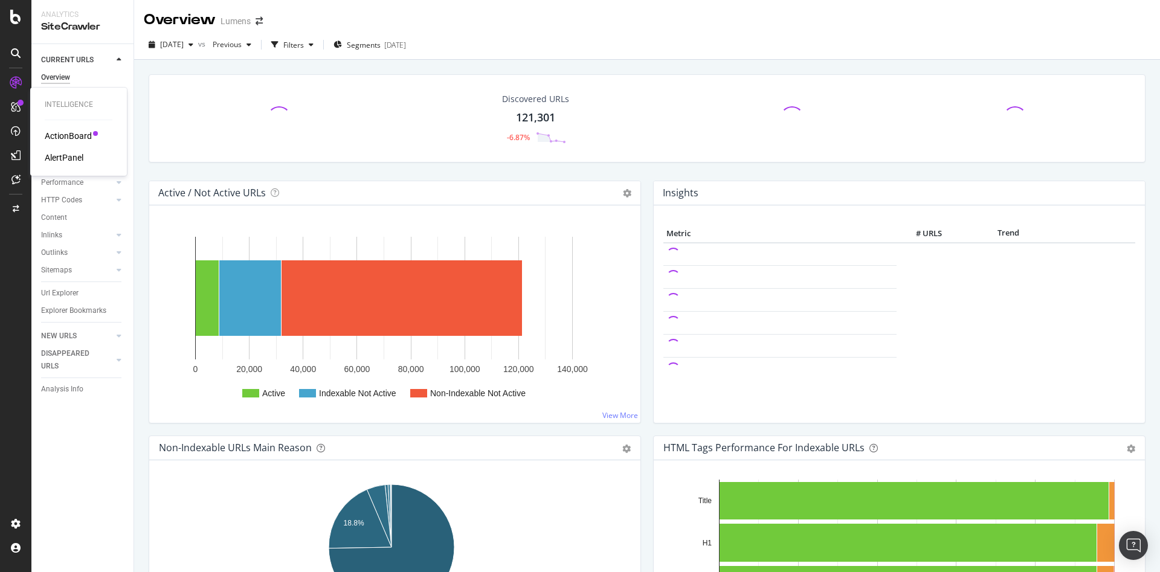 The height and width of the screenshot is (572, 1160). What do you see at coordinates (62, 200) in the screenshot?
I see `div: HTTP Codes` at bounding box center [62, 200].